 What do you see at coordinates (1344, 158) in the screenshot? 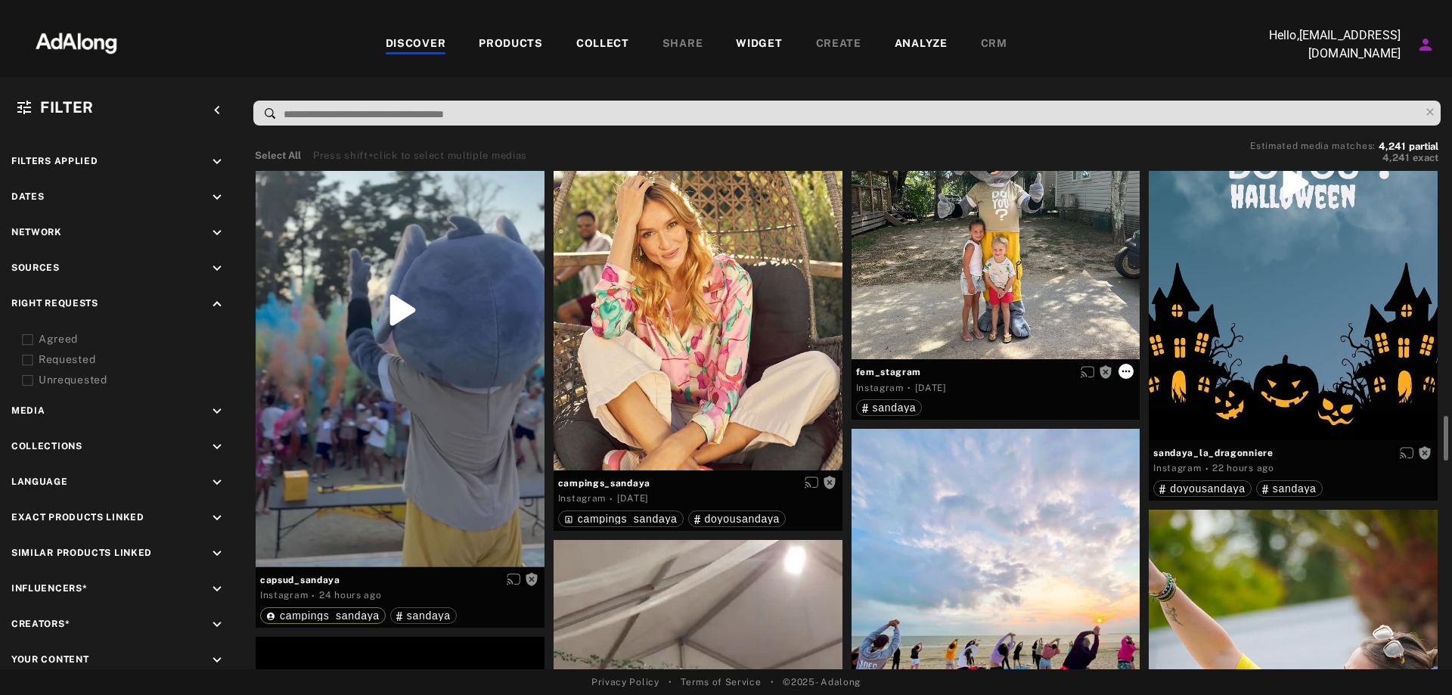
I see `button: 4,241exact` at bounding box center [1344, 158].